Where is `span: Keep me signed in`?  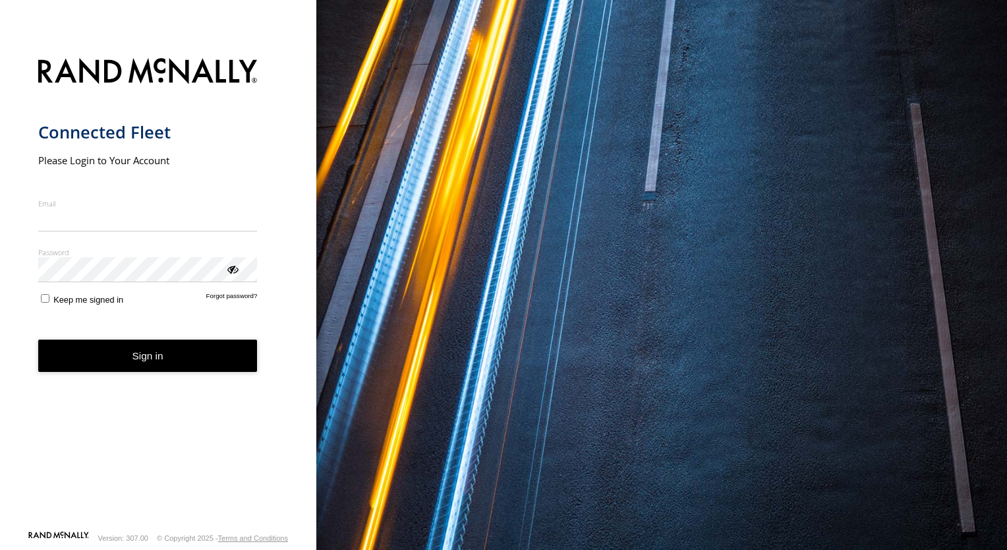 span: Keep me signed in is located at coordinates (88, 299).